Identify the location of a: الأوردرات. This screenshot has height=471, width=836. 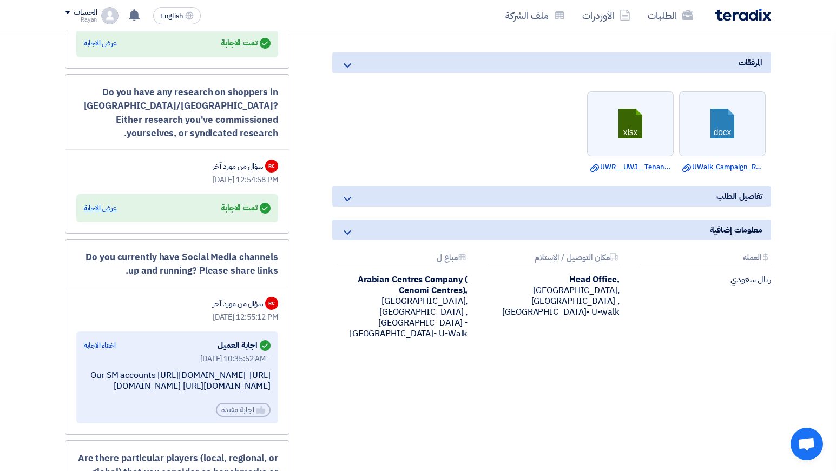
(606, 15).